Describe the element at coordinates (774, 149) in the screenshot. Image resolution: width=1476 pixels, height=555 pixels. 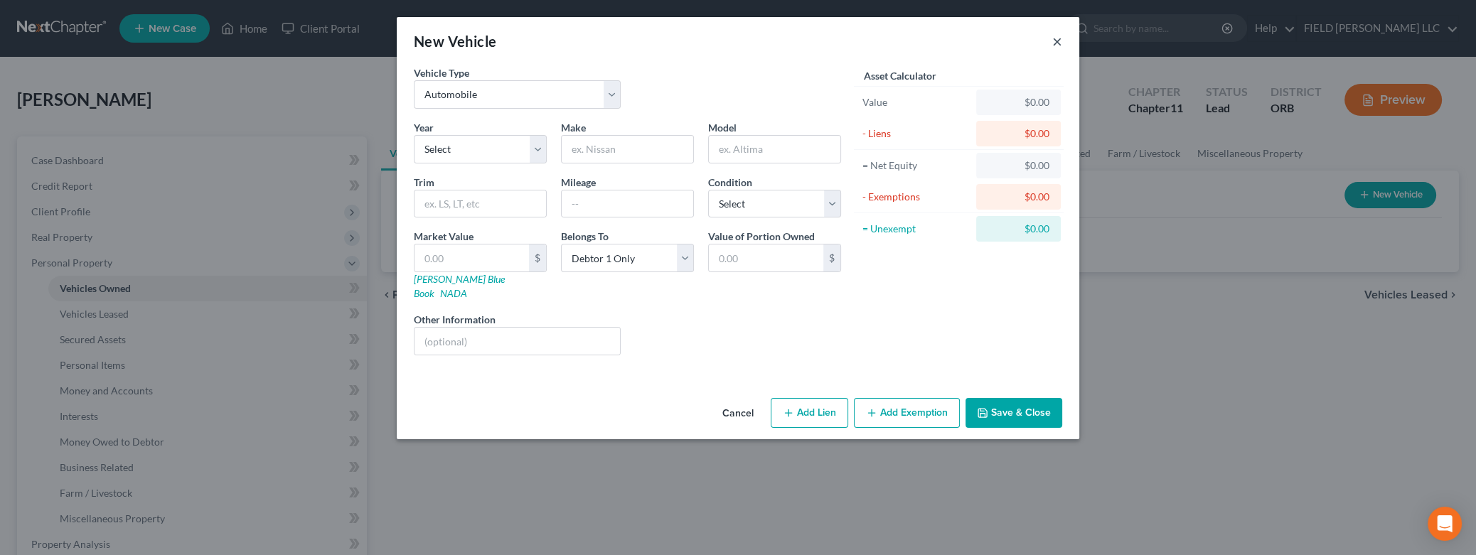
I see `input: ex. Altima` at that location.